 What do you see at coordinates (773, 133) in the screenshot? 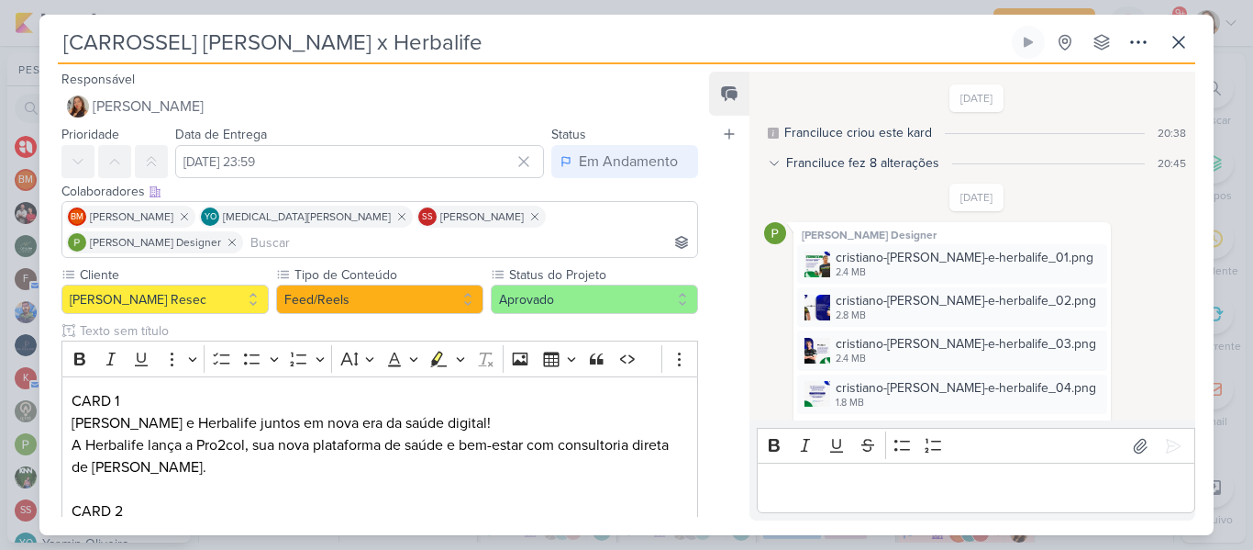
I see `div: Este log é visível à todos no kard` at bounding box center [773, 133].